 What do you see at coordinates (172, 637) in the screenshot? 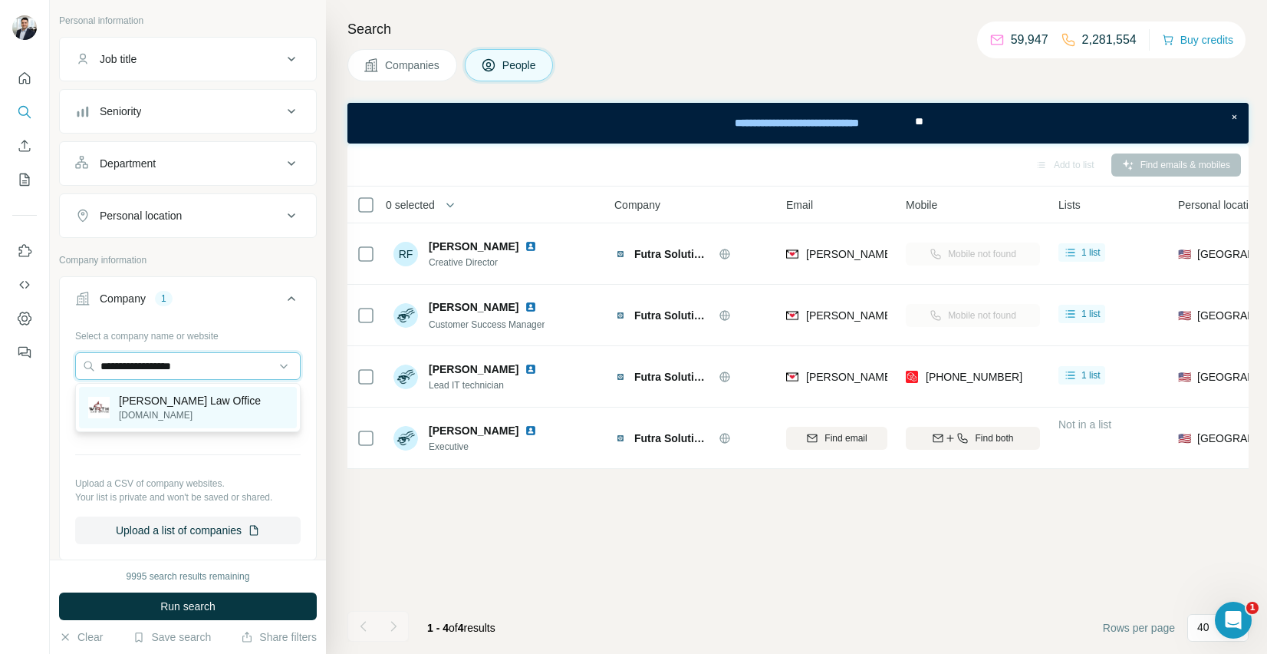
I see `button: Save search` at bounding box center [172, 637].